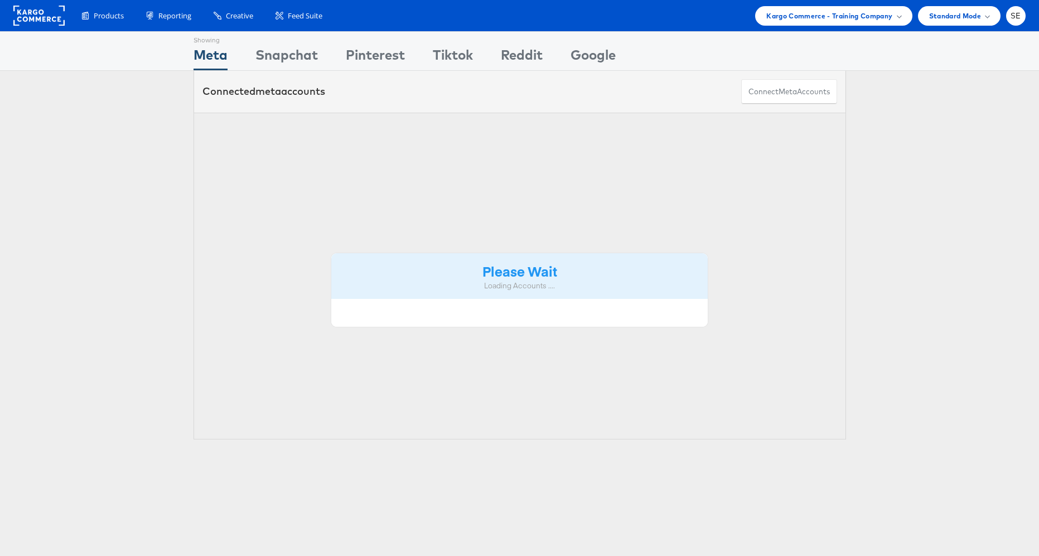  What do you see at coordinates (305, 16) in the screenshot?
I see `span: Feed Suite` at bounding box center [305, 16].